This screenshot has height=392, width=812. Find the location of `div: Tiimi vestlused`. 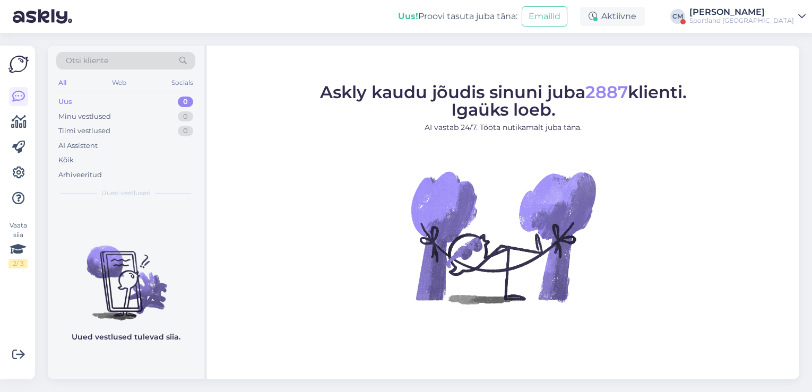

div: Tiimi vestlused is located at coordinates (84, 131).